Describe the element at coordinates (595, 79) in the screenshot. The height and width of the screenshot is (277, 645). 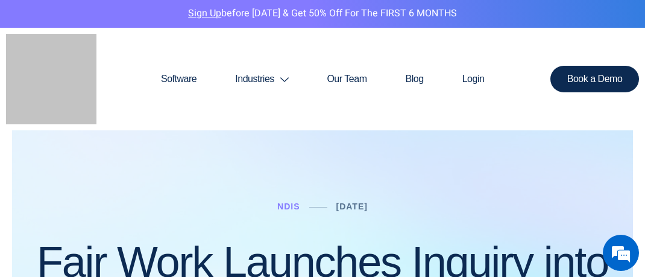
I see `a: Book a Demo` at that location.